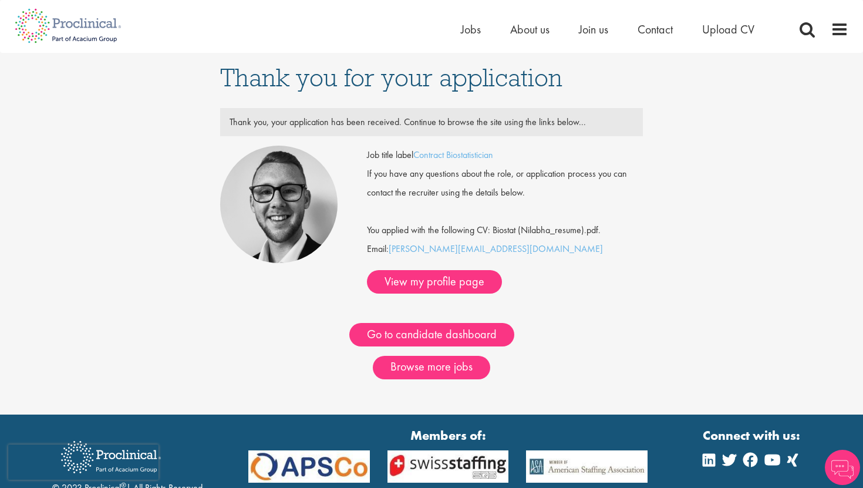 This screenshot has width=863, height=488. I want to click on div: You applied with the following CV: Biostat (Nilabha_resume).pdf., so click(505, 221).